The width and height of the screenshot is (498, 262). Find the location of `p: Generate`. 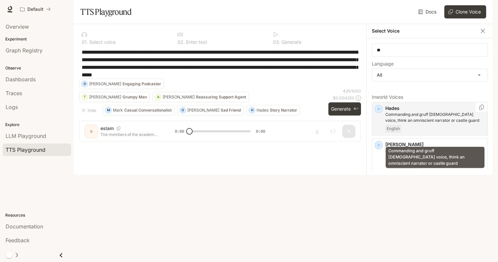

p: Generate is located at coordinates (291, 42).